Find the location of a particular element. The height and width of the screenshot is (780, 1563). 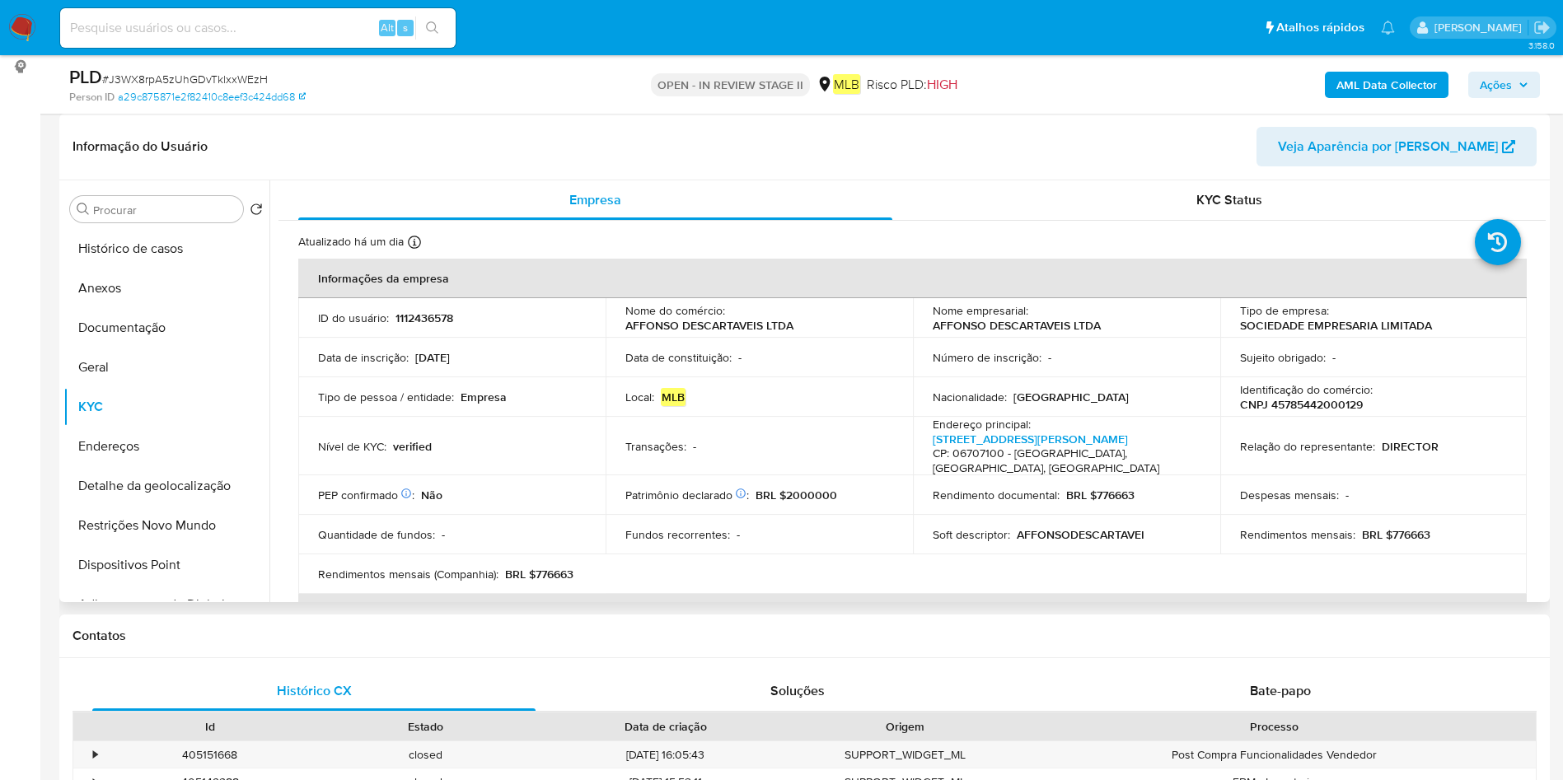

span: Empresa is located at coordinates (595, 199).